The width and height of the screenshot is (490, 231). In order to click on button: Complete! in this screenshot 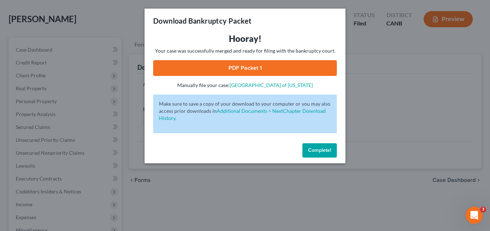, I will do `click(319, 151)`.